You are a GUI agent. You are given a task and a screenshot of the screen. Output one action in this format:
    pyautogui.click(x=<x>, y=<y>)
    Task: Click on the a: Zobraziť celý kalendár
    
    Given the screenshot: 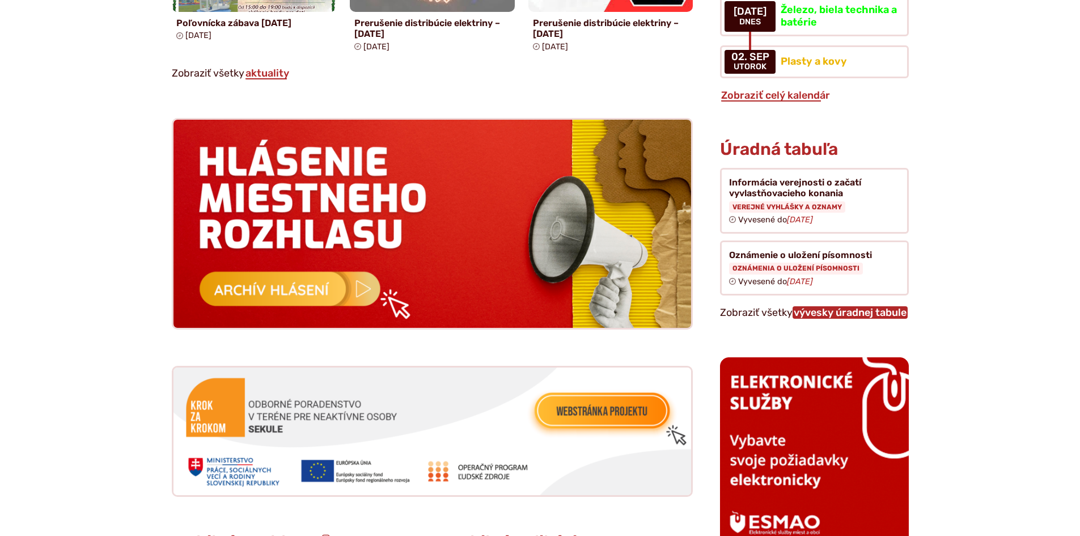 What is the action you would take?
    pyautogui.click(x=775, y=95)
    